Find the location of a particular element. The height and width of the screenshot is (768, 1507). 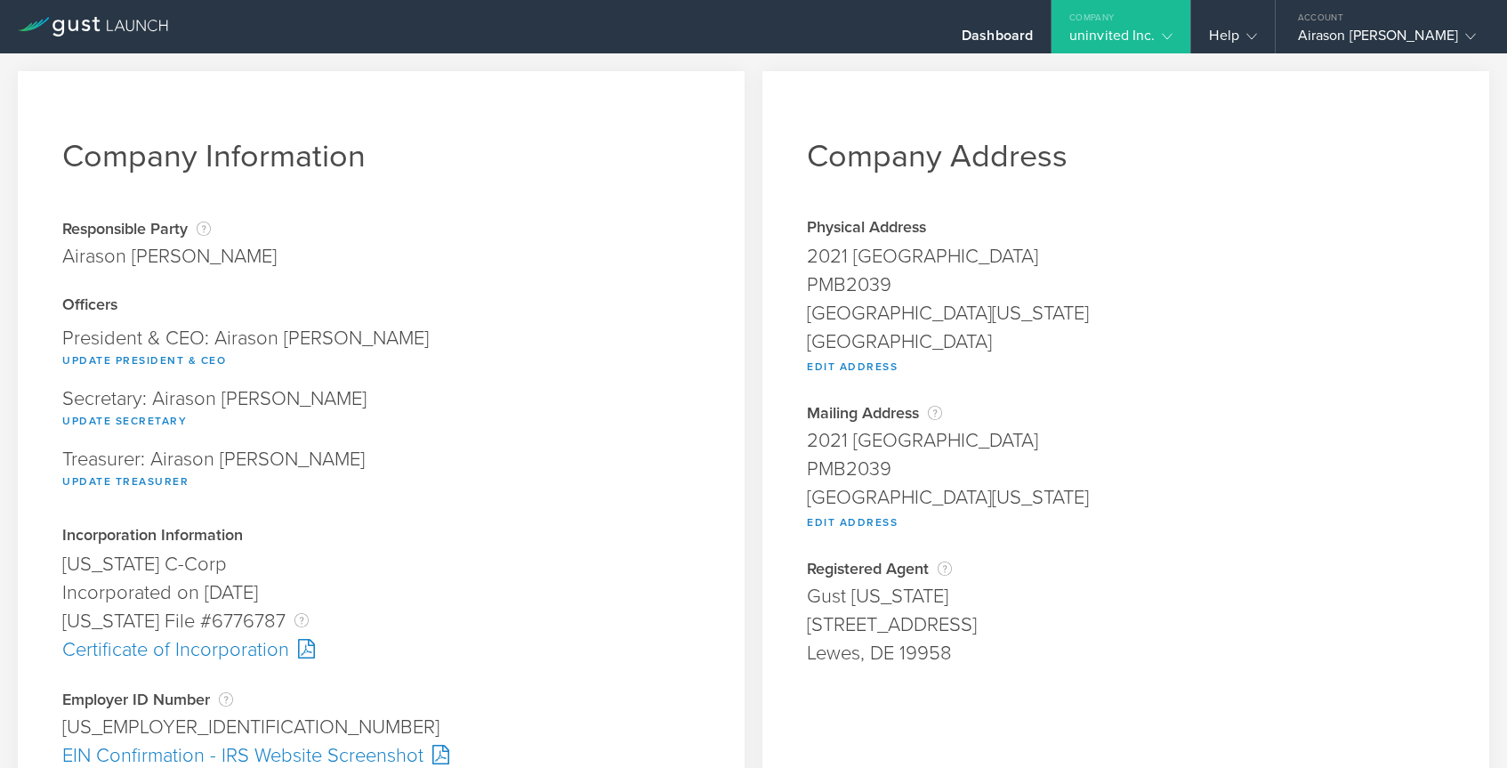

div: Certificate of Incorporation is located at coordinates (381, 650).